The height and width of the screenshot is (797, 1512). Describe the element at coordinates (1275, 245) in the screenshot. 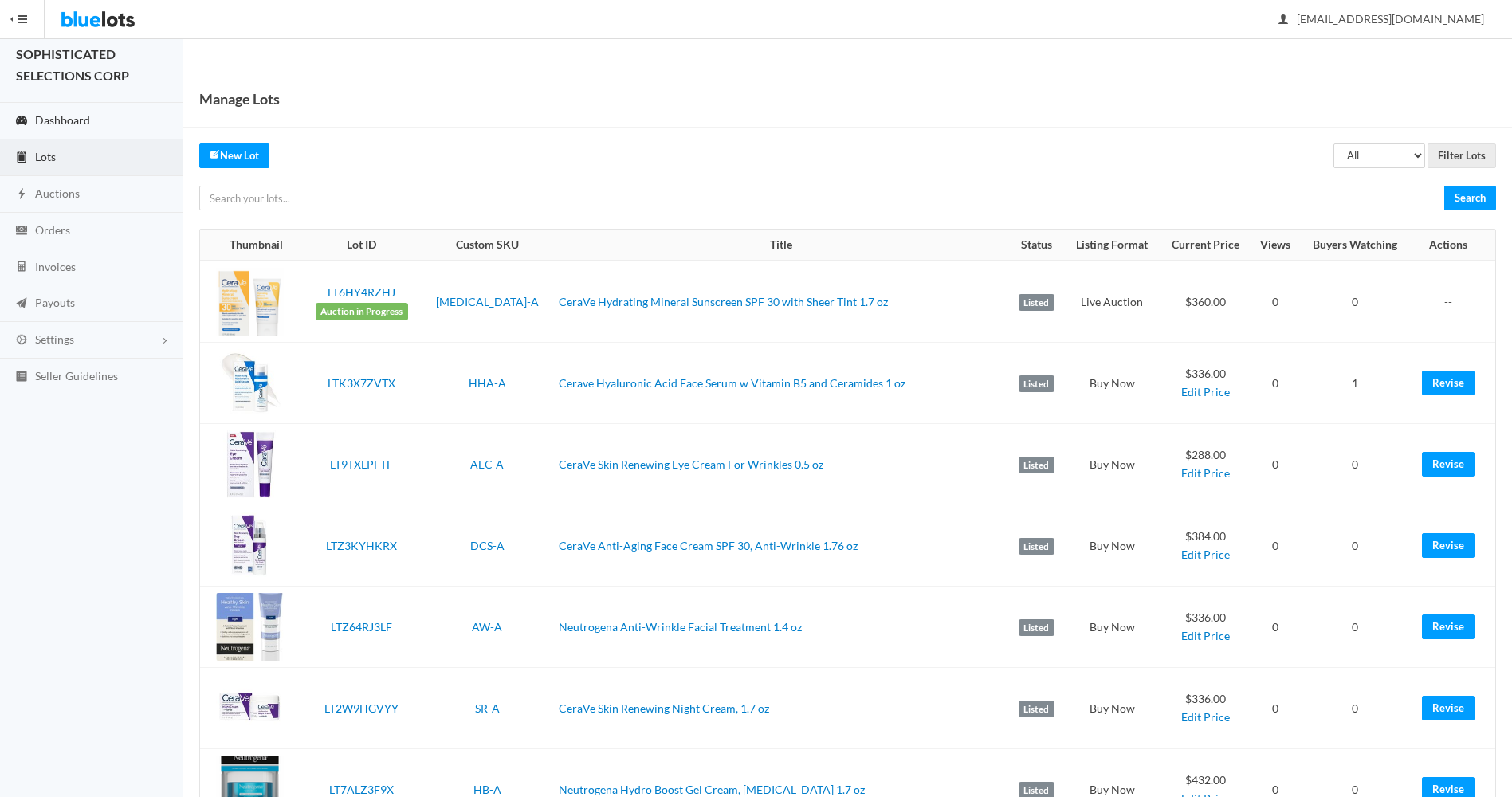

I see `th: Views` at that location.